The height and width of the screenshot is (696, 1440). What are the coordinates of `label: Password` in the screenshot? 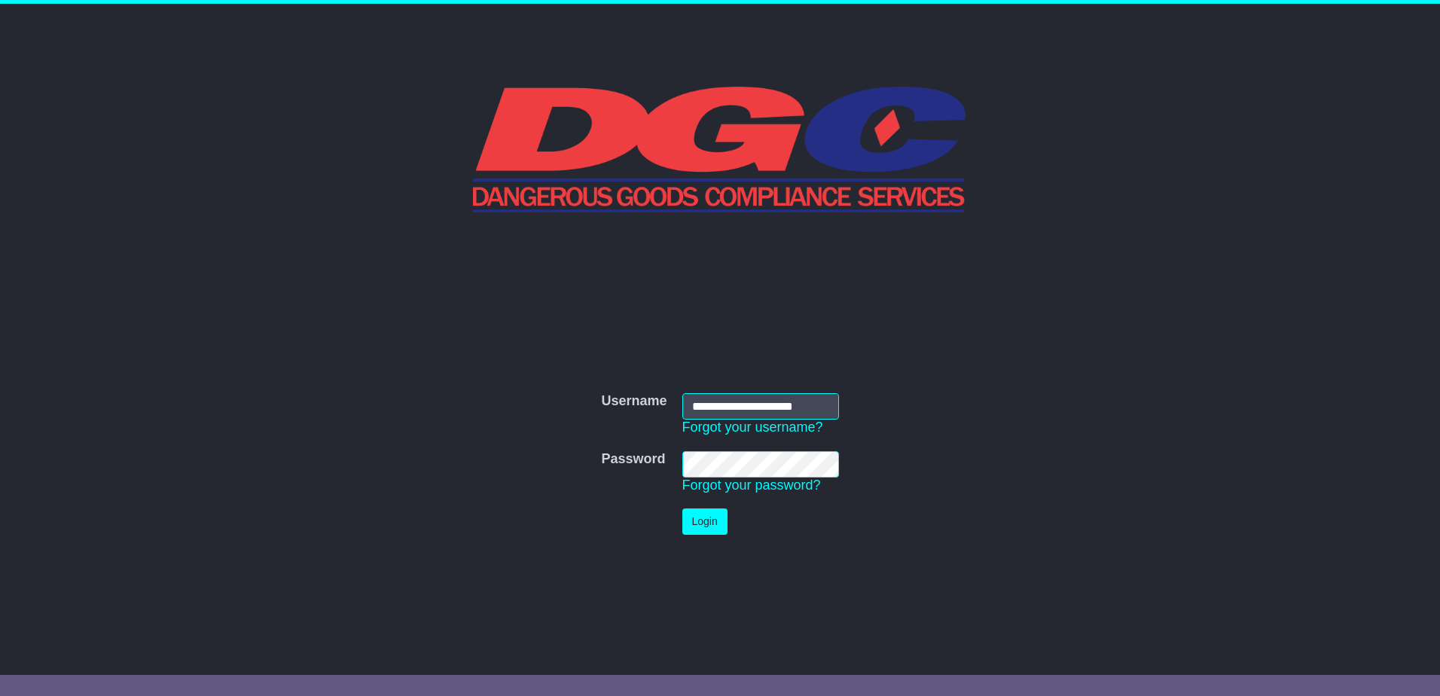 It's located at (632, 459).